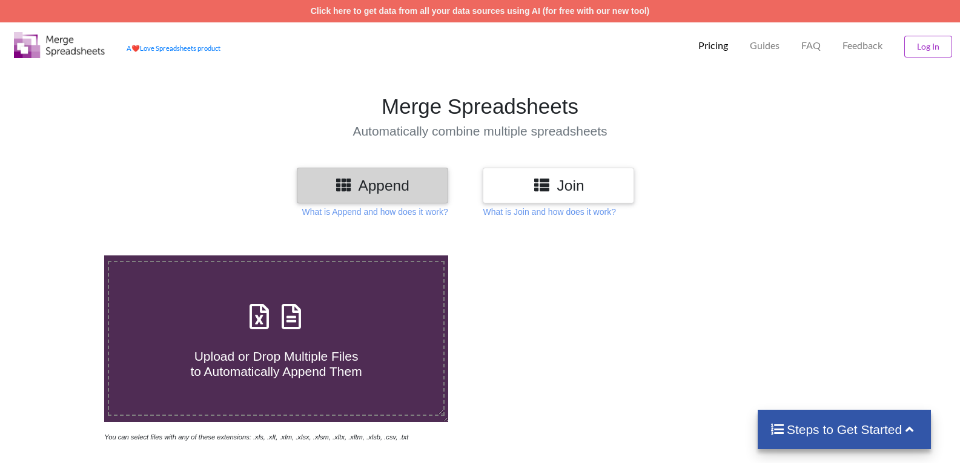  What do you see at coordinates (764, 45) in the screenshot?
I see `p: Guides` at bounding box center [764, 45].